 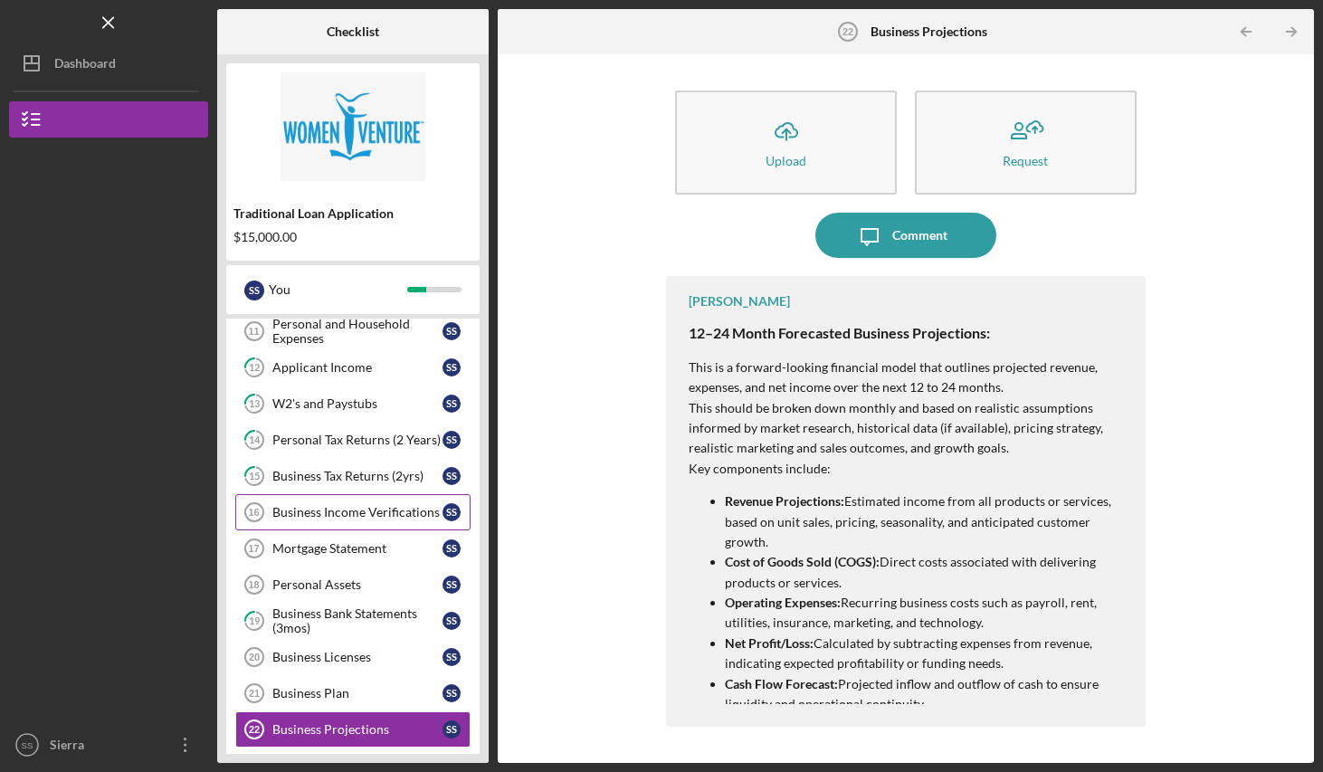 I want to click on a: 11Personal and Household ExpensesSS, so click(x=353, y=331).